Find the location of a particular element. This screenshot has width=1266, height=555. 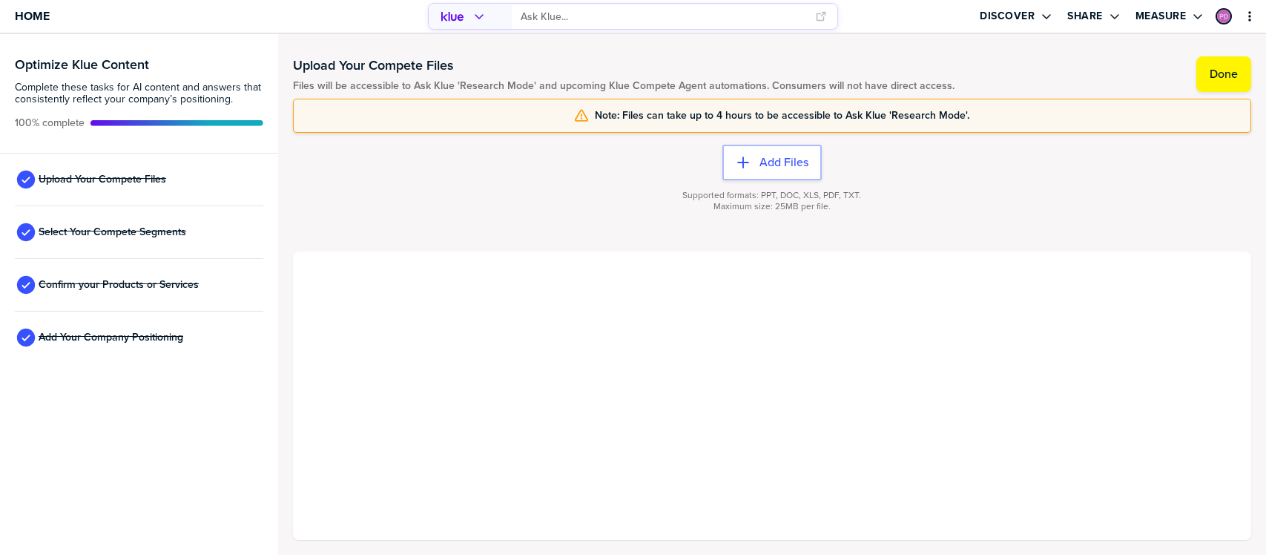

span: Select Your Compete Segments is located at coordinates (112, 232).